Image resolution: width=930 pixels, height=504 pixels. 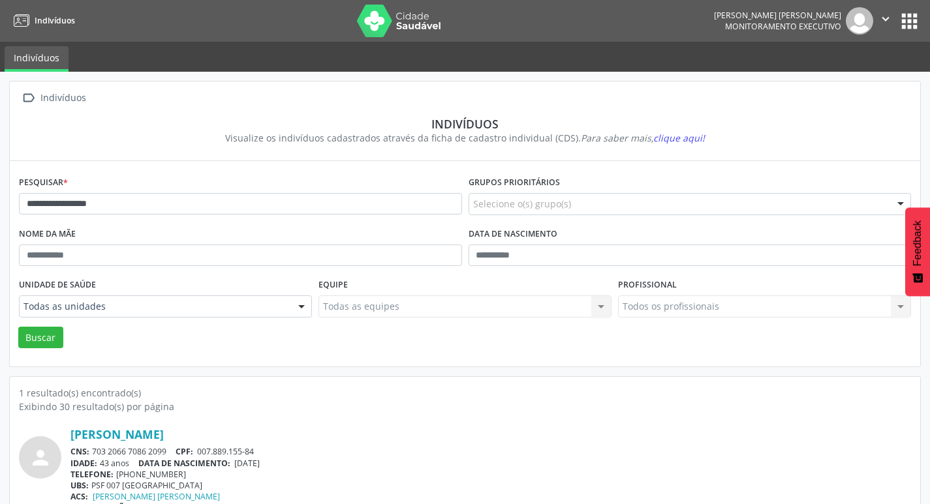 What do you see at coordinates (83, 463) in the screenshot?
I see `span: IDADE:` at bounding box center [83, 463].